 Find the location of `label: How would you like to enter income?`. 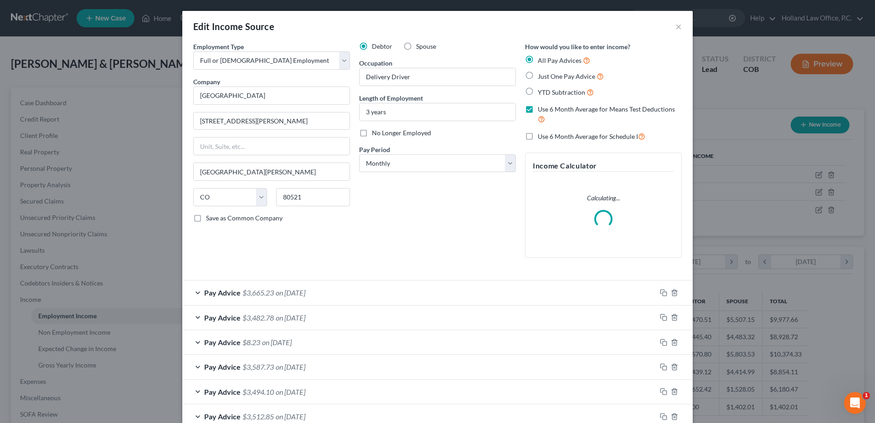

label: How would you like to enter income? is located at coordinates (577, 46).